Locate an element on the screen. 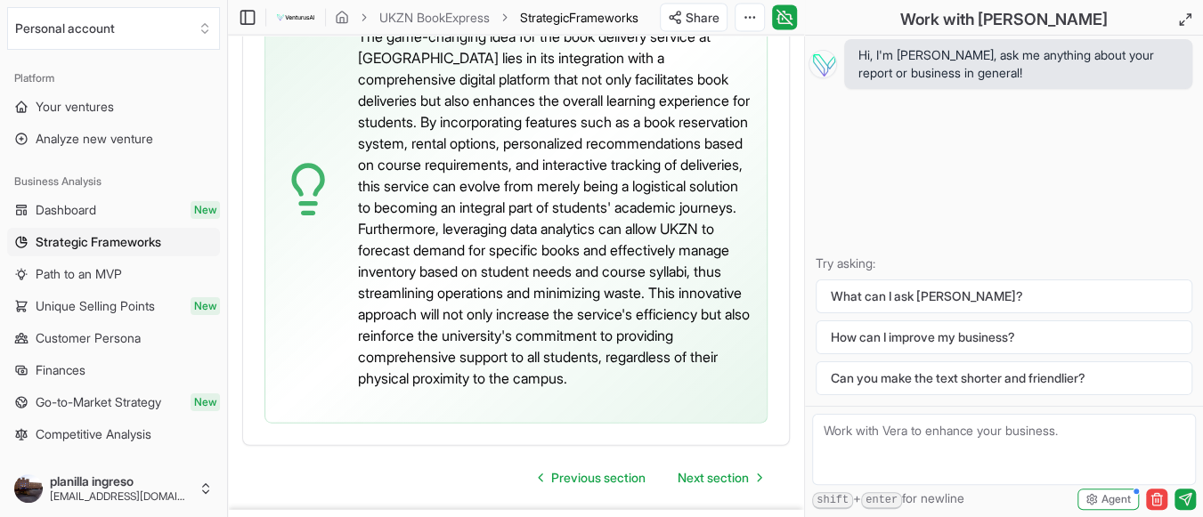 The image size is (1203, 517). a: Go to next page is located at coordinates (720, 478).